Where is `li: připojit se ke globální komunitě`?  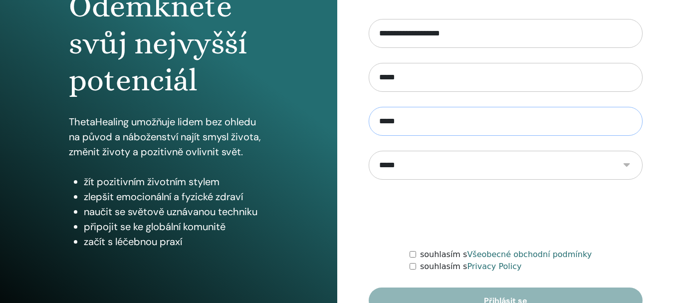 li: připojit se ke globální komunitě is located at coordinates (176, 226).